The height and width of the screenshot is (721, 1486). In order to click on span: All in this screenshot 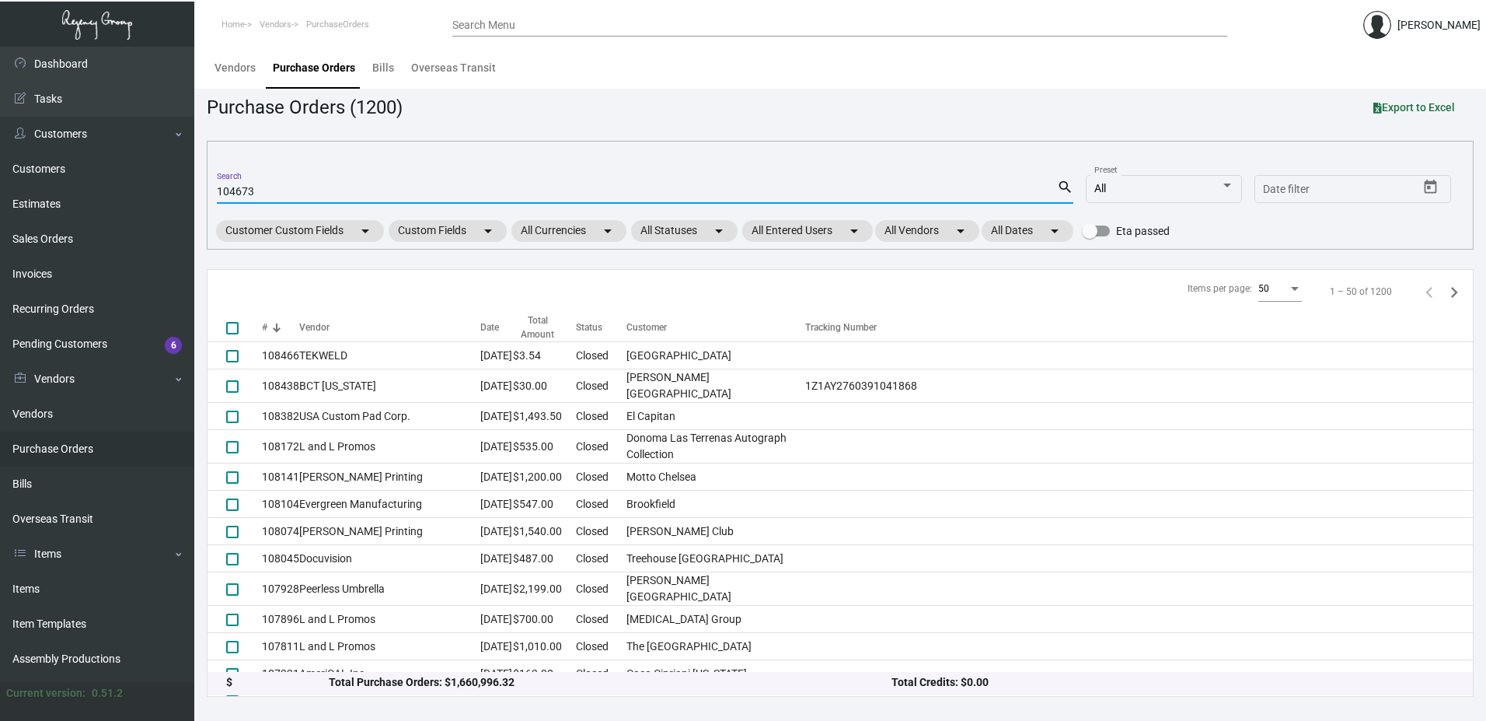, I will do `click(1100, 188)`.